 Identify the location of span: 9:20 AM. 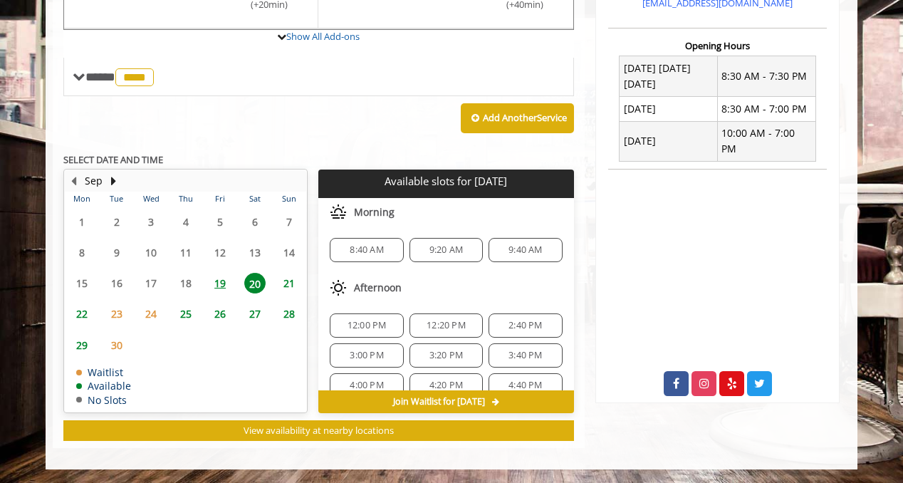
(446, 250).